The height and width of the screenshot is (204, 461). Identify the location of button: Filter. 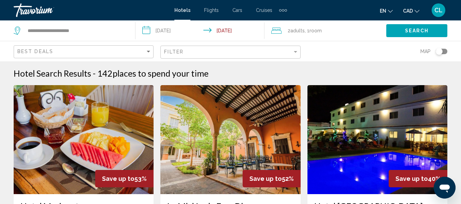
(230, 52).